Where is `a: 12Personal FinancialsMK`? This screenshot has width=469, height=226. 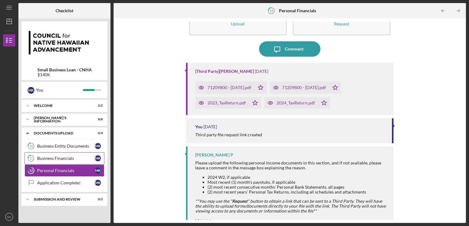
a: 12Personal FinancialsMK is located at coordinates (64, 171).